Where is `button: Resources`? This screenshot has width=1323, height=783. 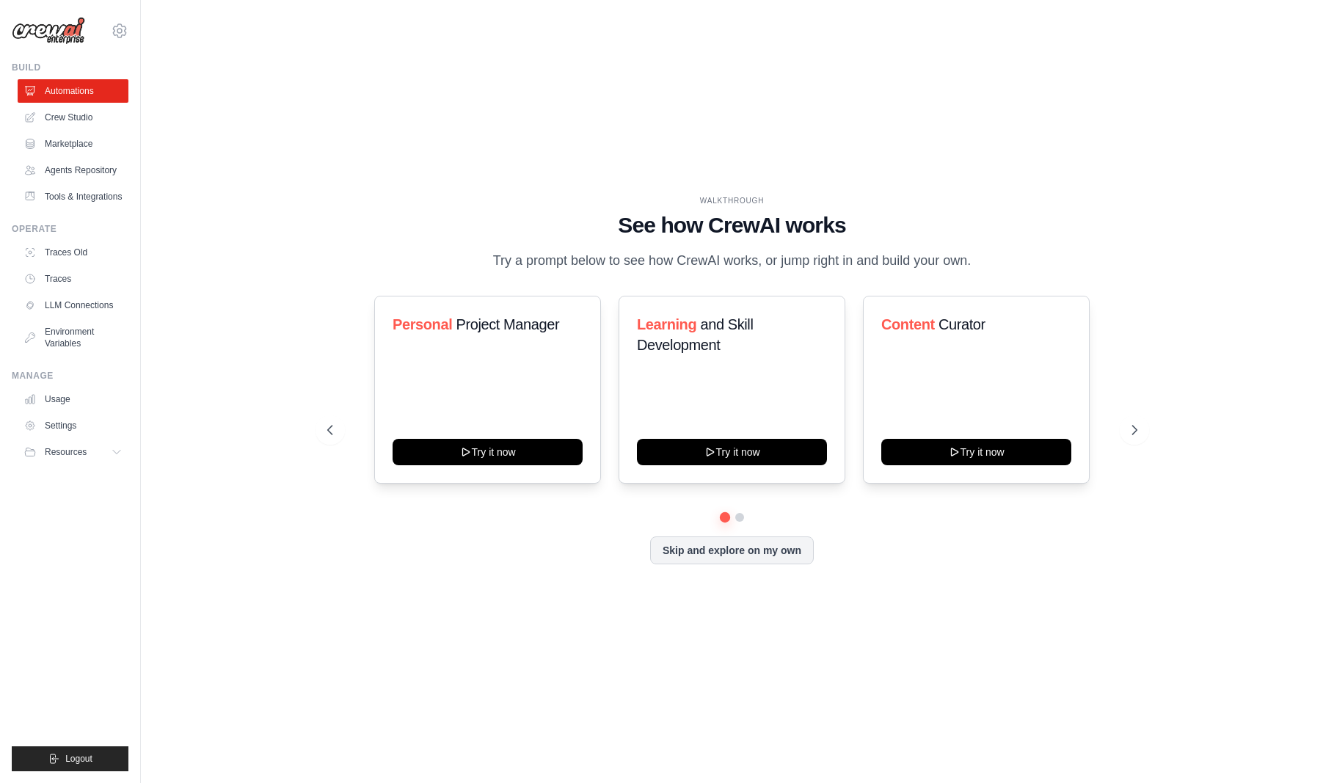 button: Resources is located at coordinates (73, 452).